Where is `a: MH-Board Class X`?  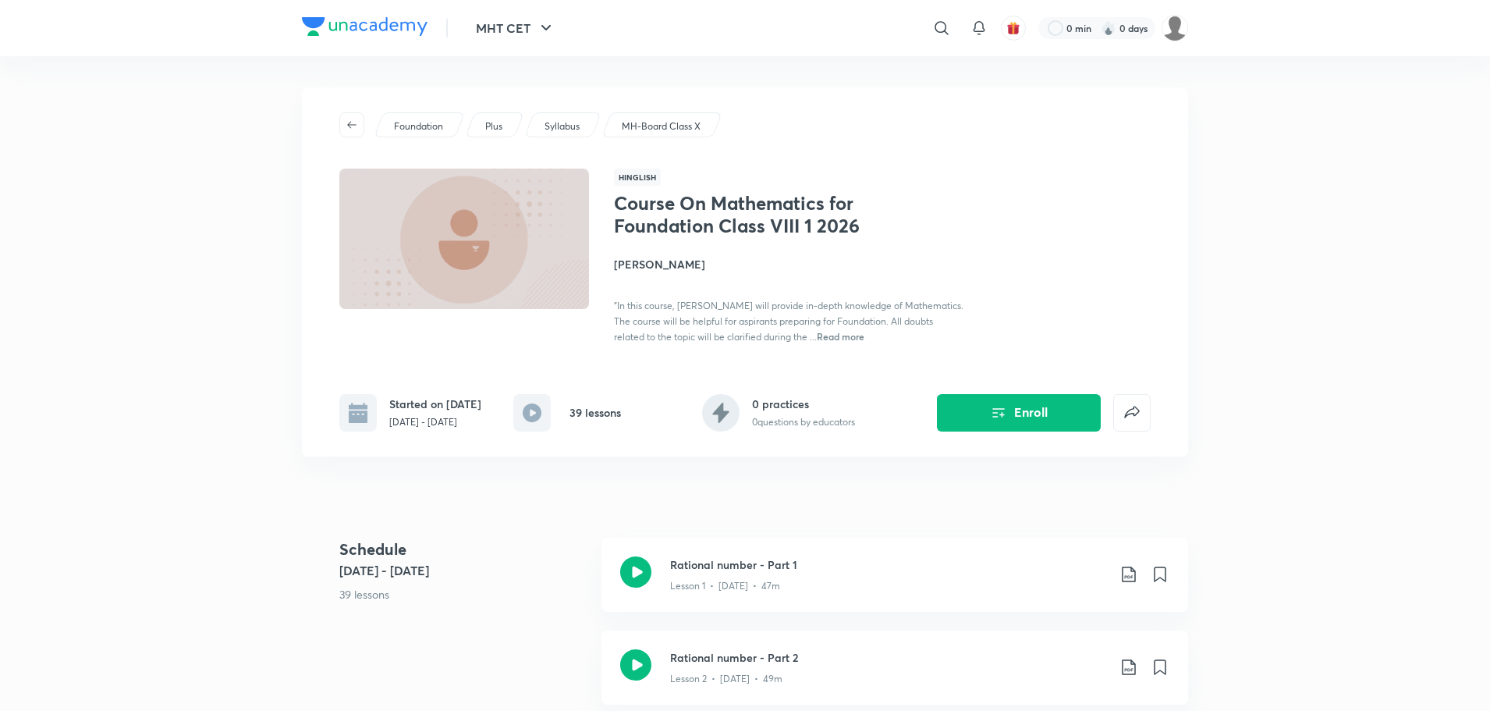 a: MH-Board Class X is located at coordinates (661, 126).